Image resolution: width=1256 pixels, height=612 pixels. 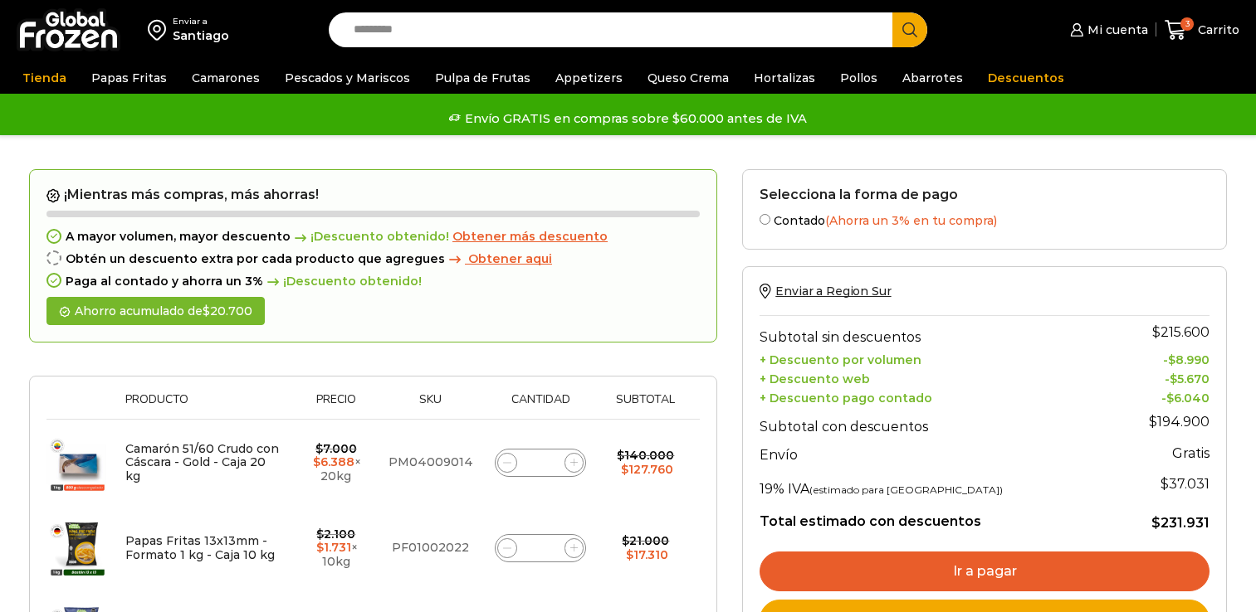 I want to click on div: Enviar a, so click(x=201, y=22).